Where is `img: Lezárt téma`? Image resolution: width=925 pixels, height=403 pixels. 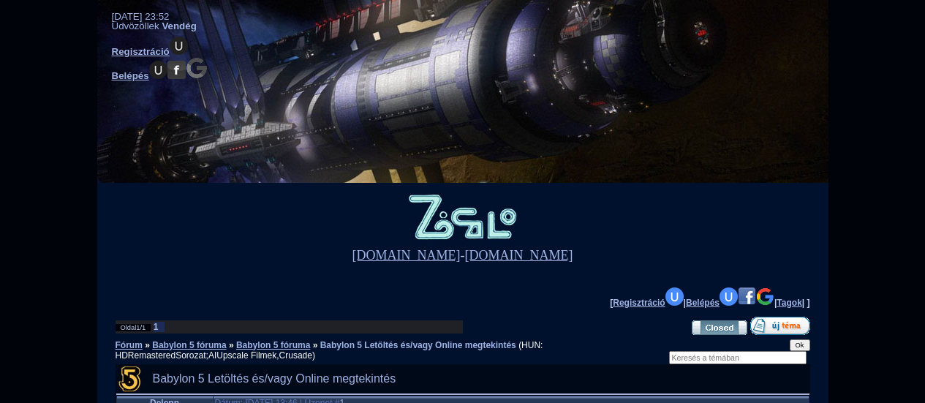 img: Lezárt téma is located at coordinates (720, 328).